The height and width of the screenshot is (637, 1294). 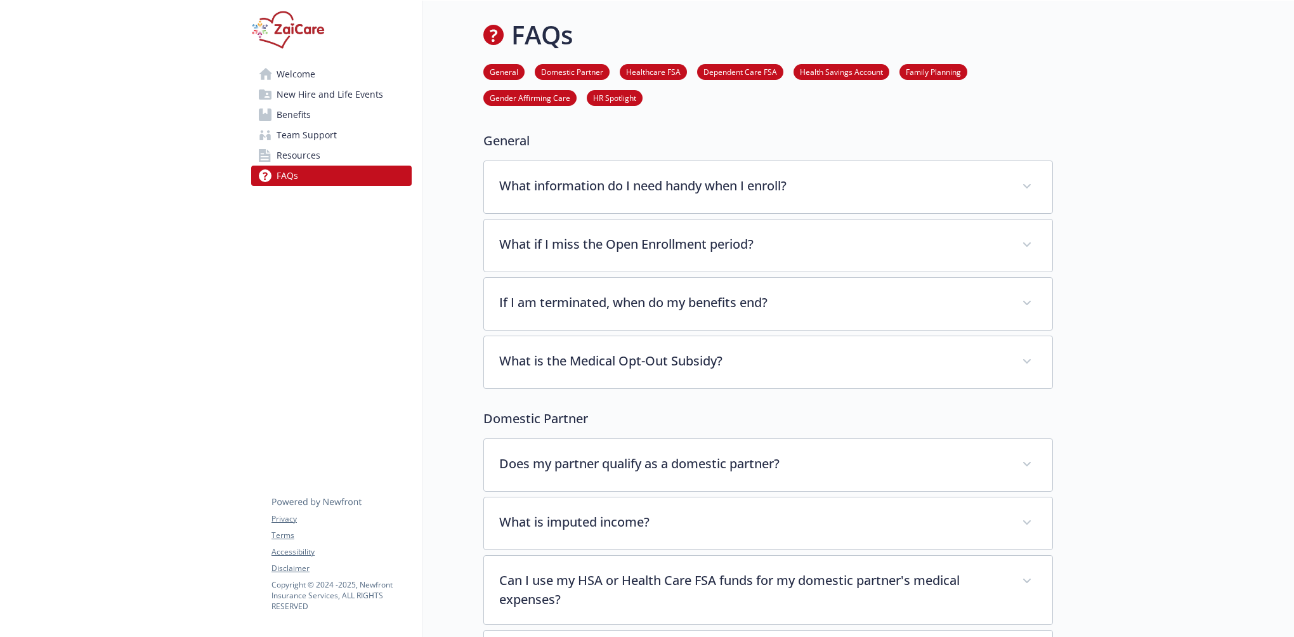 What do you see at coordinates (933, 71) in the screenshot?
I see `a: Family Planning` at bounding box center [933, 71].